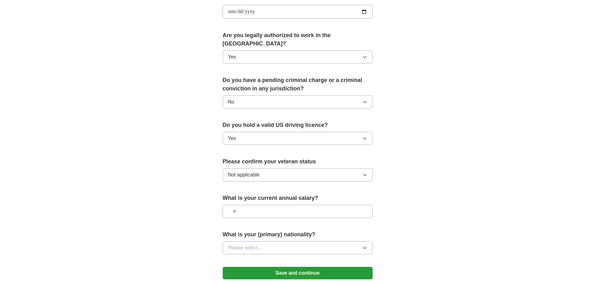 Image resolution: width=595 pixels, height=284 pixels. What do you see at coordinates (298, 235) in the screenshot?
I see `label: What is your (primary) nationality?` at bounding box center [298, 235].